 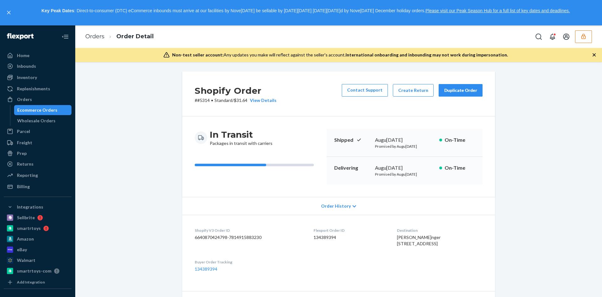 What do you see at coordinates (31, 282) in the screenshot?
I see `div: Add Integration` at bounding box center [31, 282].